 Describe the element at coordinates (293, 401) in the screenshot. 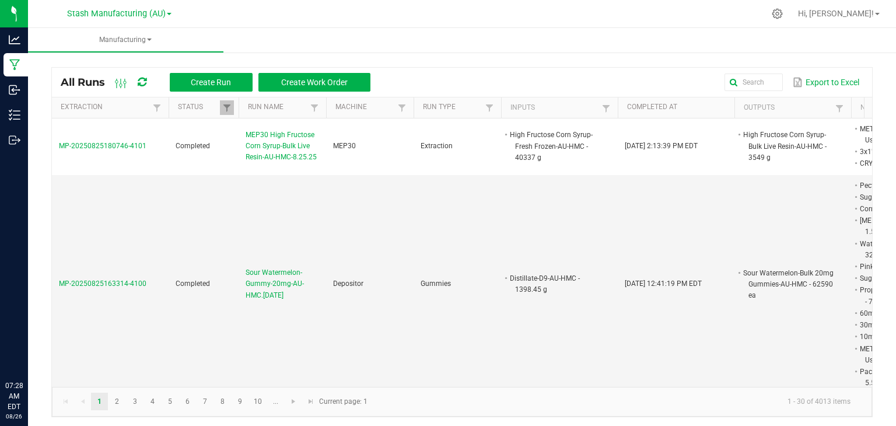

I see `a: Go to the next page` at that location.